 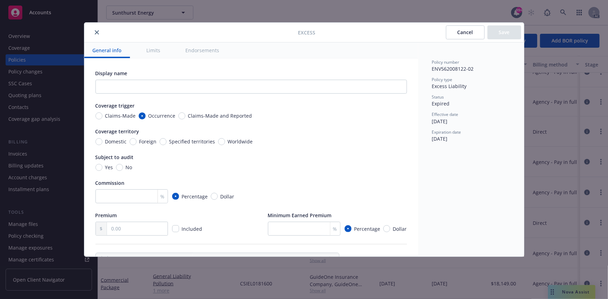 What do you see at coordinates (300, 215) in the screenshot?
I see `span: Minimum Earned Premium` at bounding box center [300, 215].